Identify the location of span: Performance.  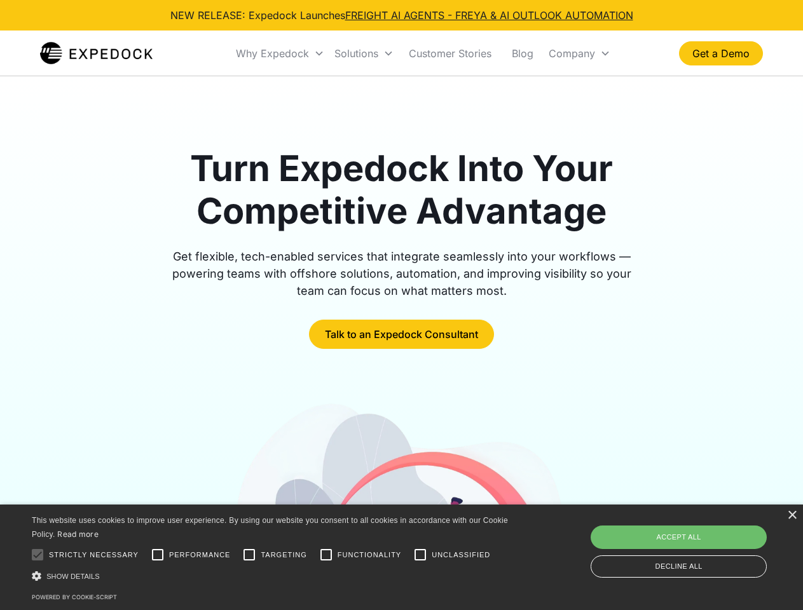
(200, 555).